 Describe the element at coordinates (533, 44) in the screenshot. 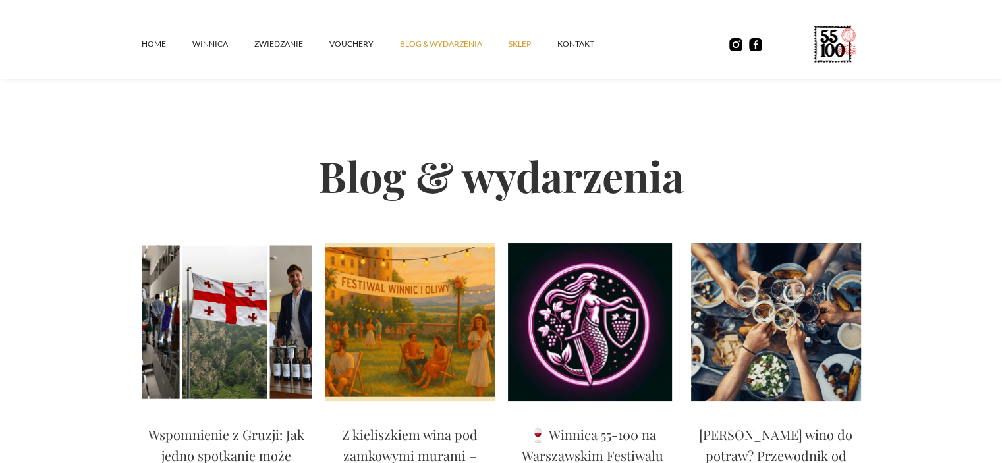

I see `a: SKLEP` at that location.